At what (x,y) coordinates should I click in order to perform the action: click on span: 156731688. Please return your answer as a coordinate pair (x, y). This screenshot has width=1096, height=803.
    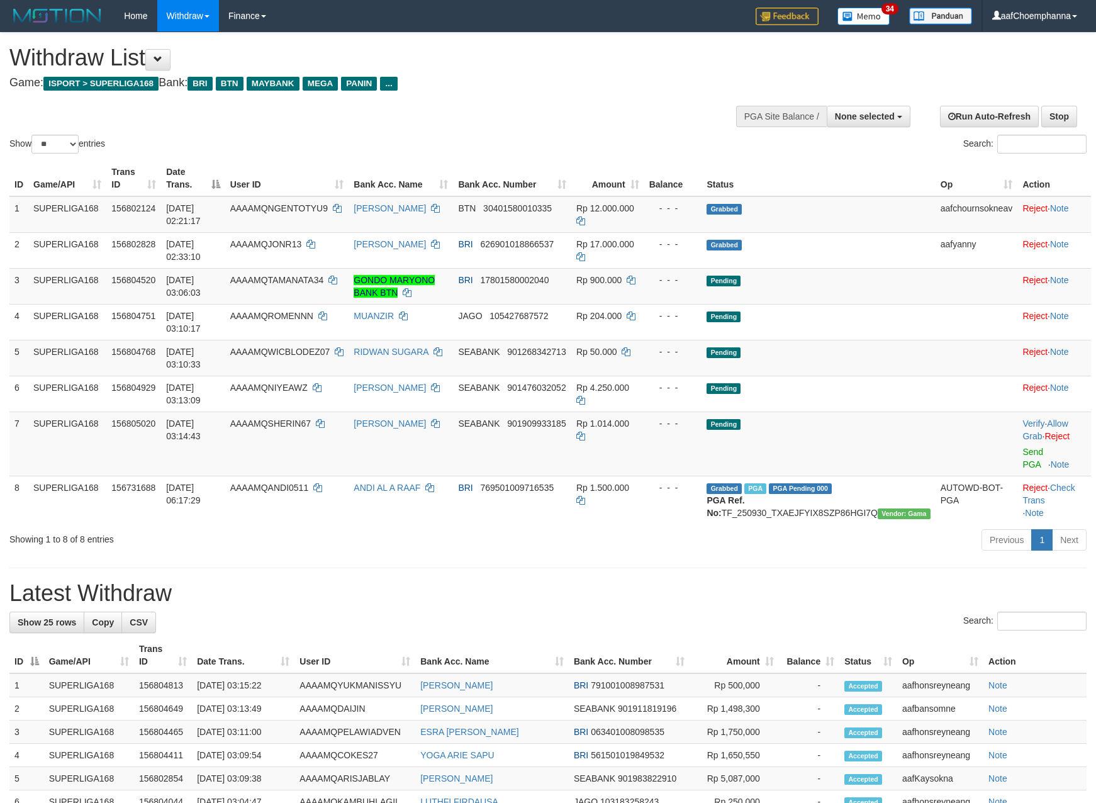
    Looking at the image, I should click on (133, 488).